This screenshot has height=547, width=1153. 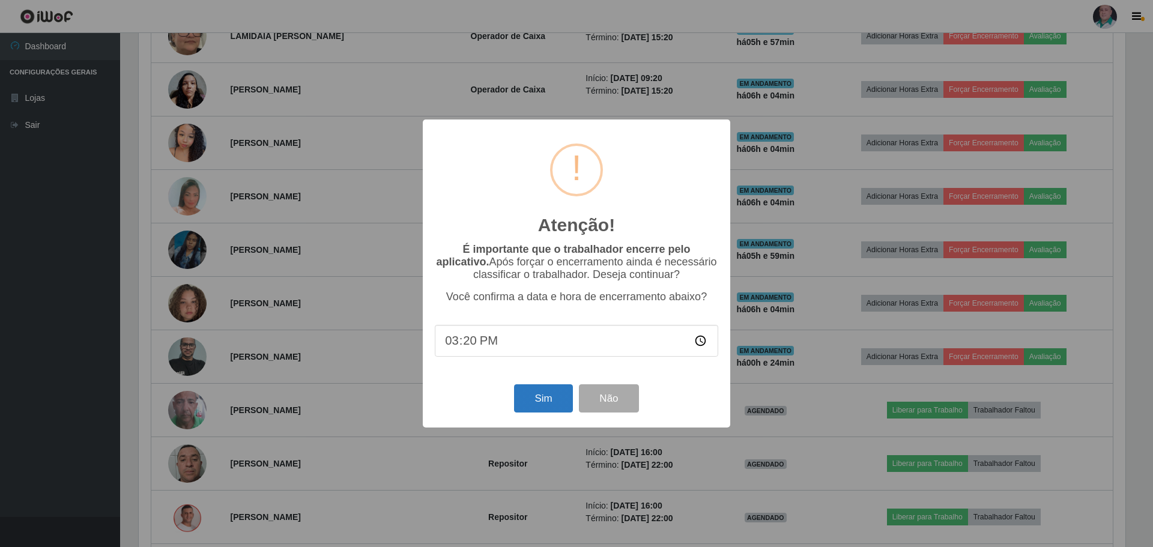 What do you see at coordinates (563, 255) in the screenshot?
I see `b: É importante que o trabalhador encerre pelo aplicativo.` at bounding box center [563, 255].